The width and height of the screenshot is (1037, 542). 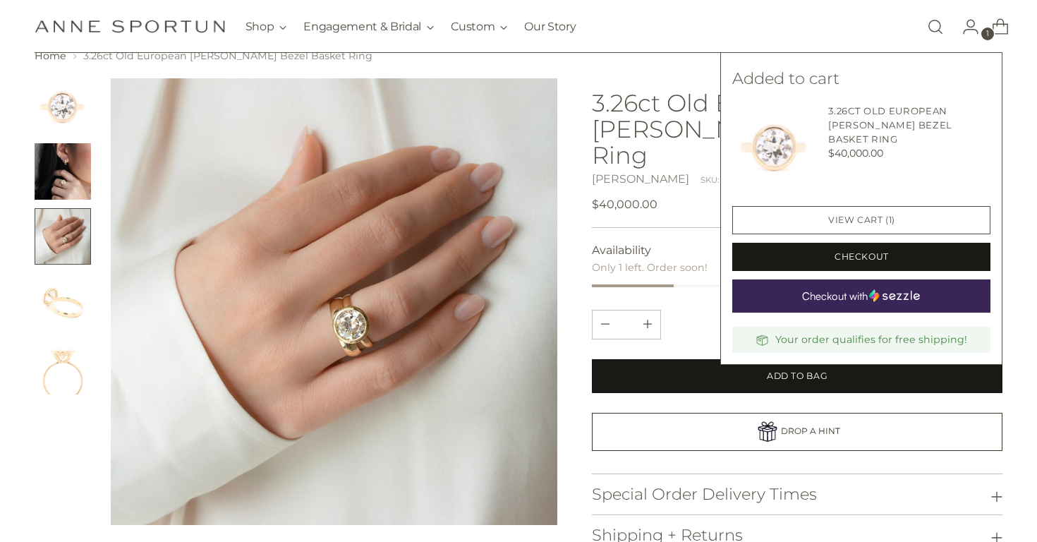 I want to click on span: Only 1 left. Order soon!, so click(x=650, y=267).